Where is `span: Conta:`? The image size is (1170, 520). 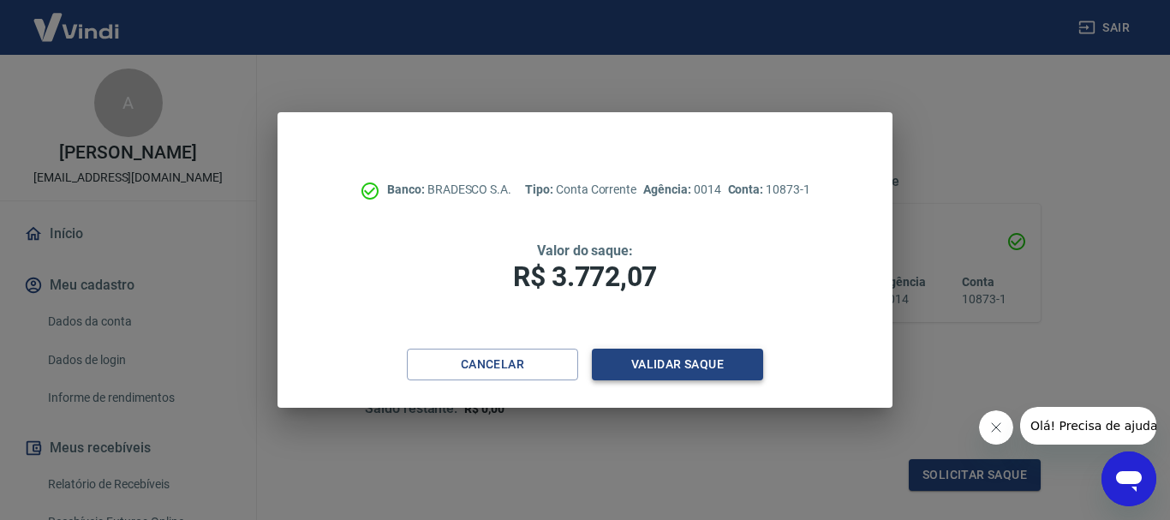
span: Conta: is located at coordinates (747, 189).